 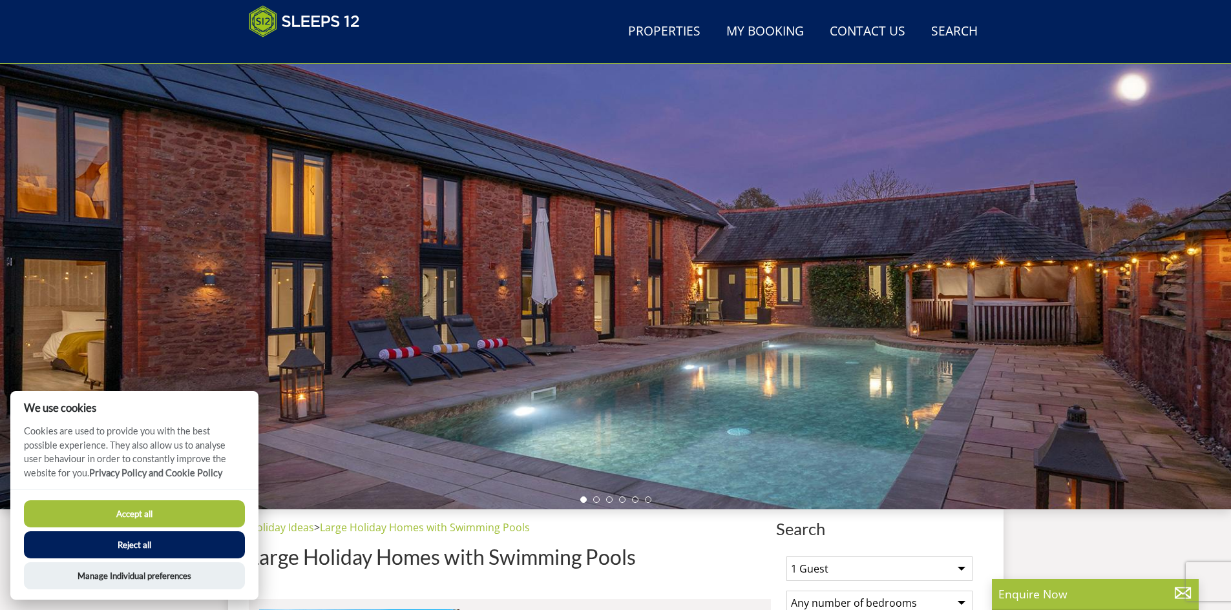 What do you see at coordinates (510, 557) in the screenshot?
I see `h1: Large Holiday Homes with Swimming Pools` at bounding box center [510, 557].